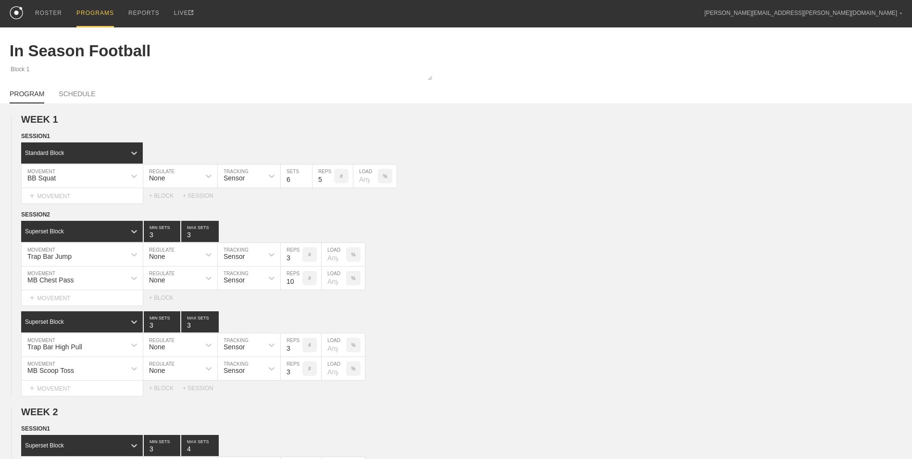 The height and width of the screenshot is (459, 912). What do you see at coordinates (16, 12) in the screenshot?
I see `img: logo` at bounding box center [16, 12].